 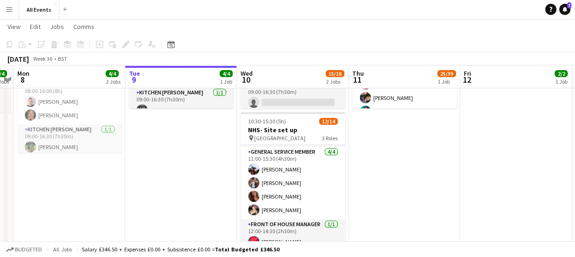 I want to click on span: Comms, so click(x=84, y=27).